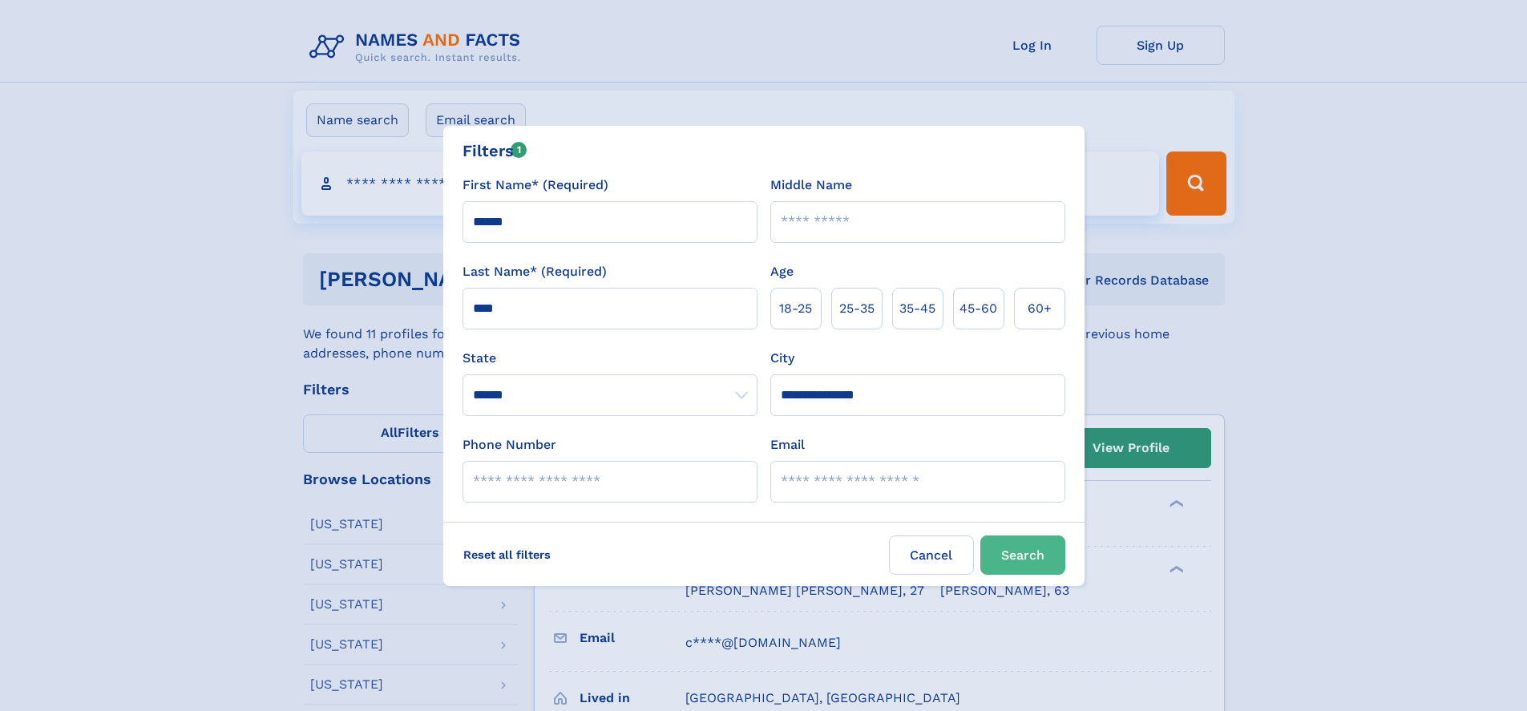  What do you see at coordinates (811, 185) in the screenshot?
I see `label: Middle Name` at bounding box center [811, 185].